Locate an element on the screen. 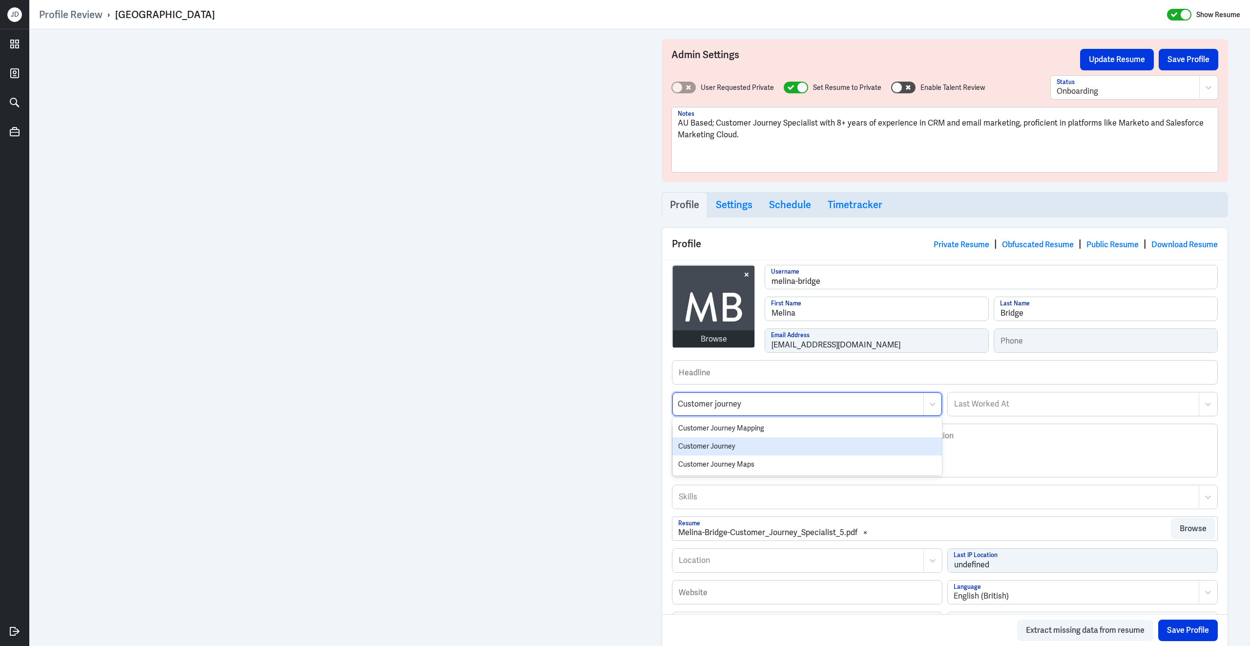 This screenshot has height=646, width=1250. h3: Timetracker is located at coordinates (855, 205).